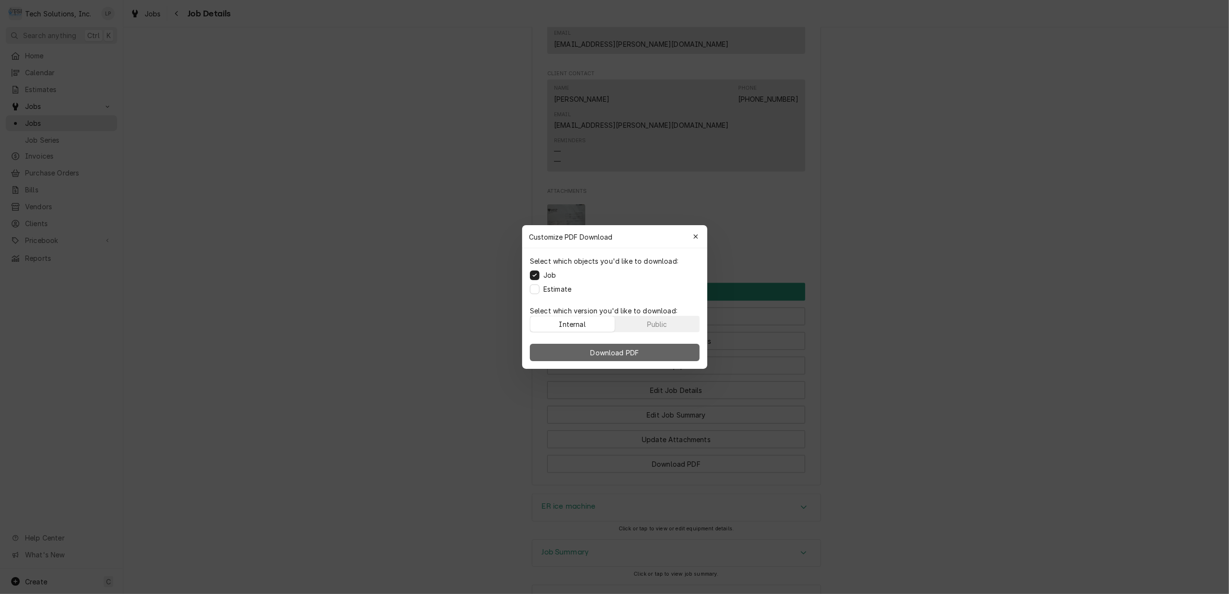 The width and height of the screenshot is (1229, 594). I want to click on div: Internal, so click(572, 324).